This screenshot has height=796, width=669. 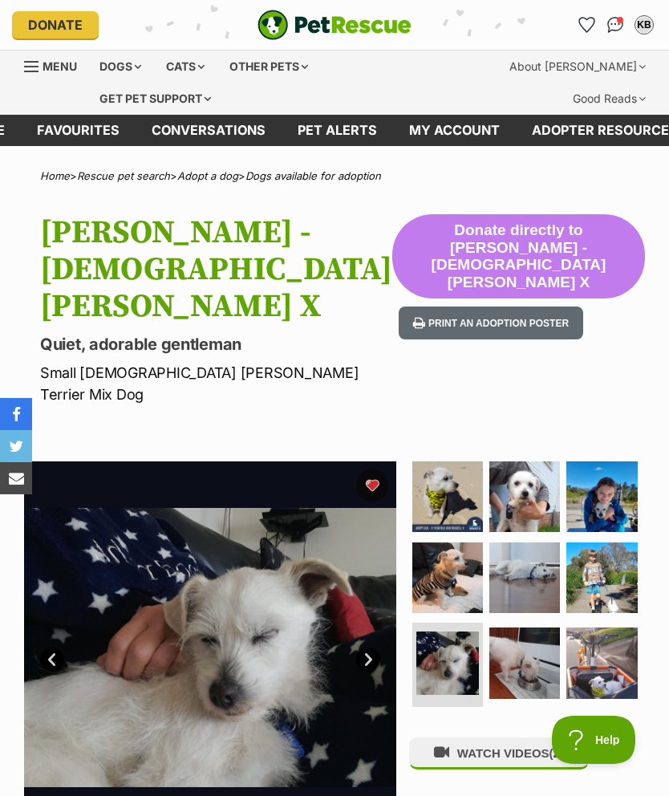 I want to click on p: Quiet, adorable gentleman, so click(x=216, y=344).